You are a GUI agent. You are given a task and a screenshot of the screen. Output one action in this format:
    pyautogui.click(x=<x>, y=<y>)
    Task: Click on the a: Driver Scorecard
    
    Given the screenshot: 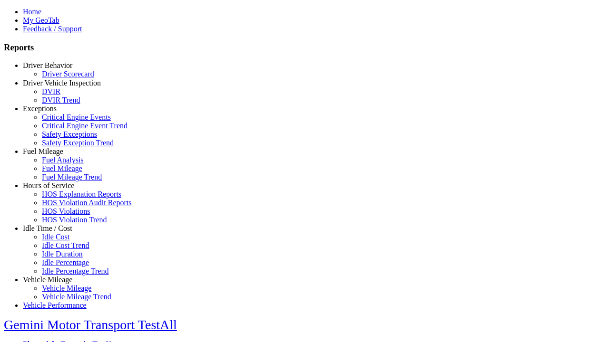 What is the action you would take?
    pyautogui.click(x=68, y=74)
    